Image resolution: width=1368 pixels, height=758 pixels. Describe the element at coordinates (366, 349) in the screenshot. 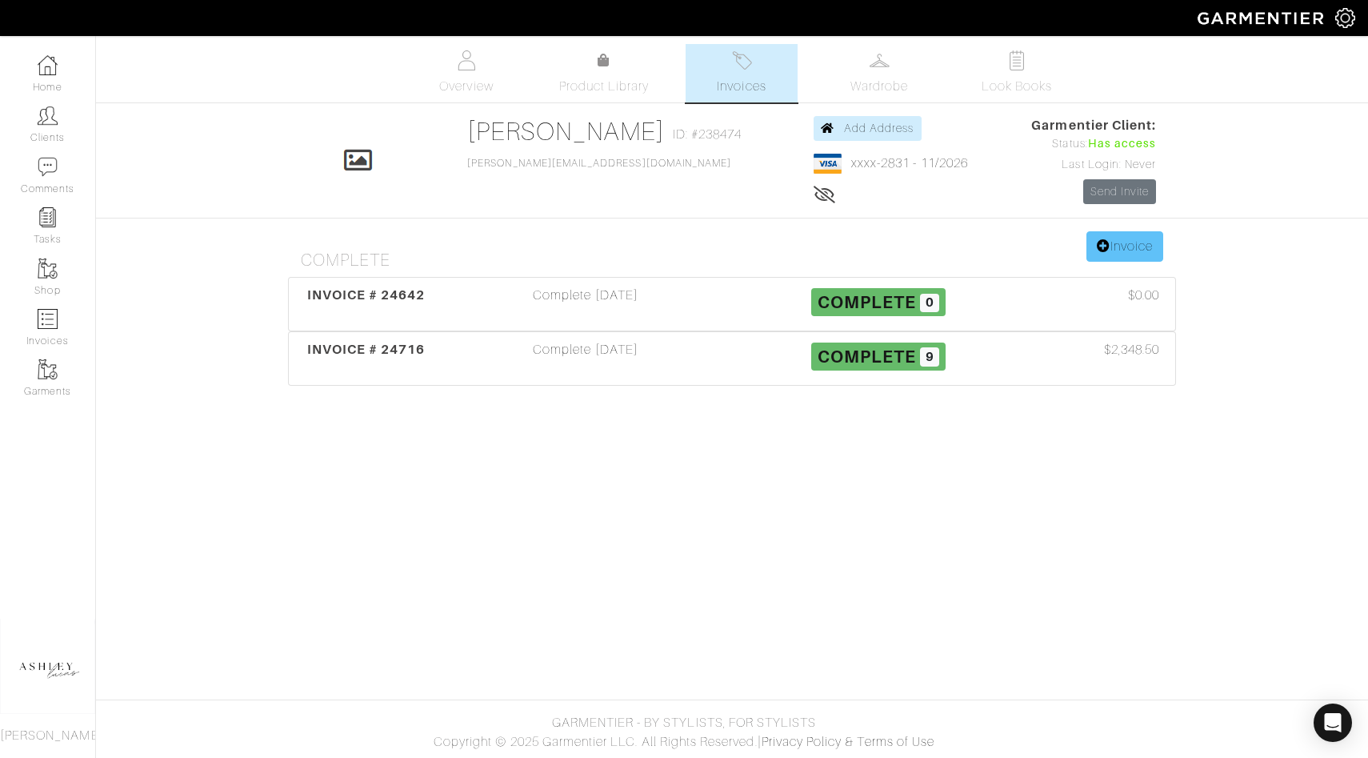

I see `span: INVOICE # 24716` at that location.